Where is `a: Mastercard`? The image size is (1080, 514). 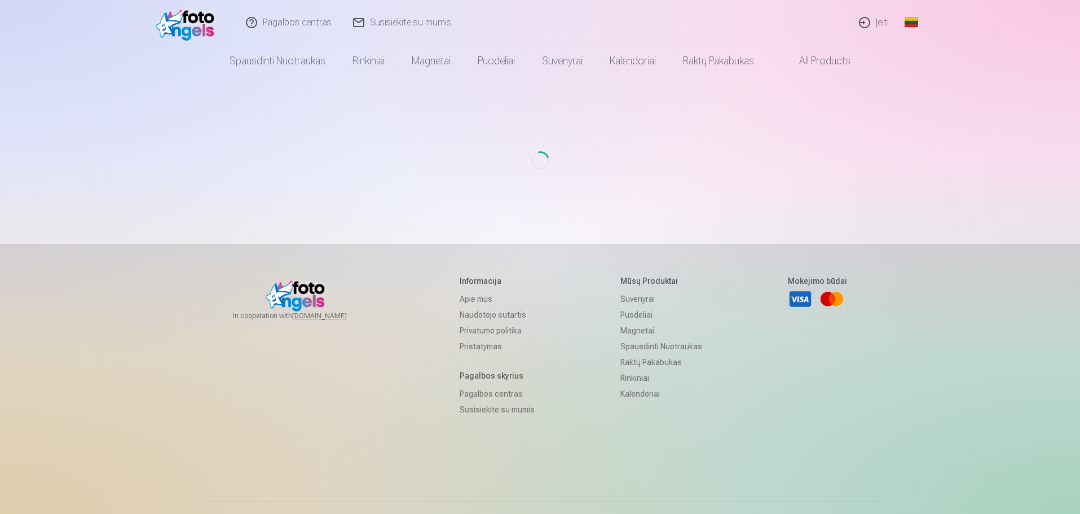
a: Mastercard is located at coordinates (832, 299).